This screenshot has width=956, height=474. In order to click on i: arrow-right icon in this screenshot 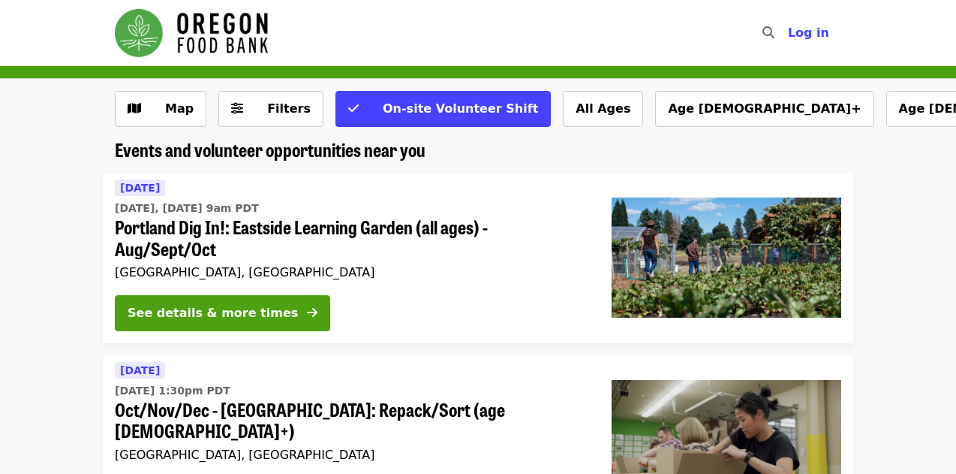, I will do `click(312, 312)`.